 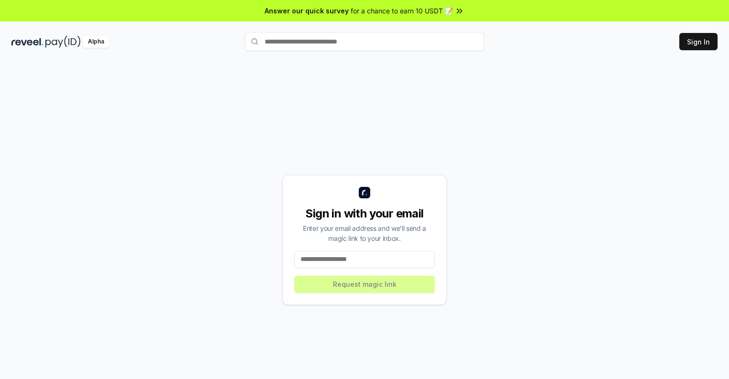 I want to click on div: Alpha, so click(x=96, y=42).